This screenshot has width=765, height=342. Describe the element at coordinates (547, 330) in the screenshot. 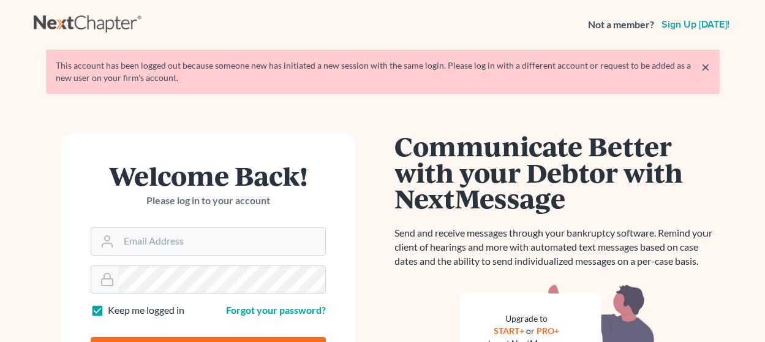

I see `a: PRO+` at that location.